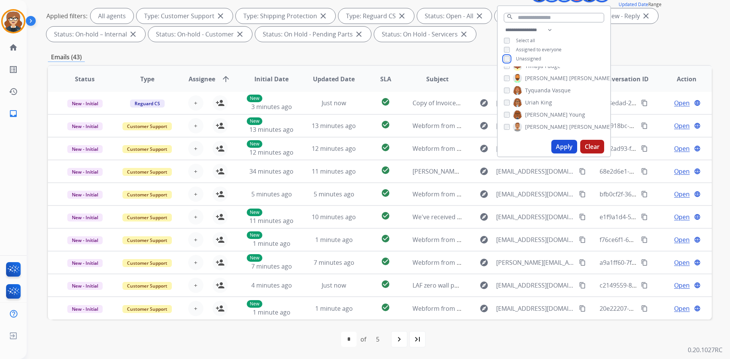 The height and width of the screenshot is (359, 730). What do you see at coordinates (271, 285) in the screenshot?
I see `span: 4 minutes ago` at bounding box center [271, 285].